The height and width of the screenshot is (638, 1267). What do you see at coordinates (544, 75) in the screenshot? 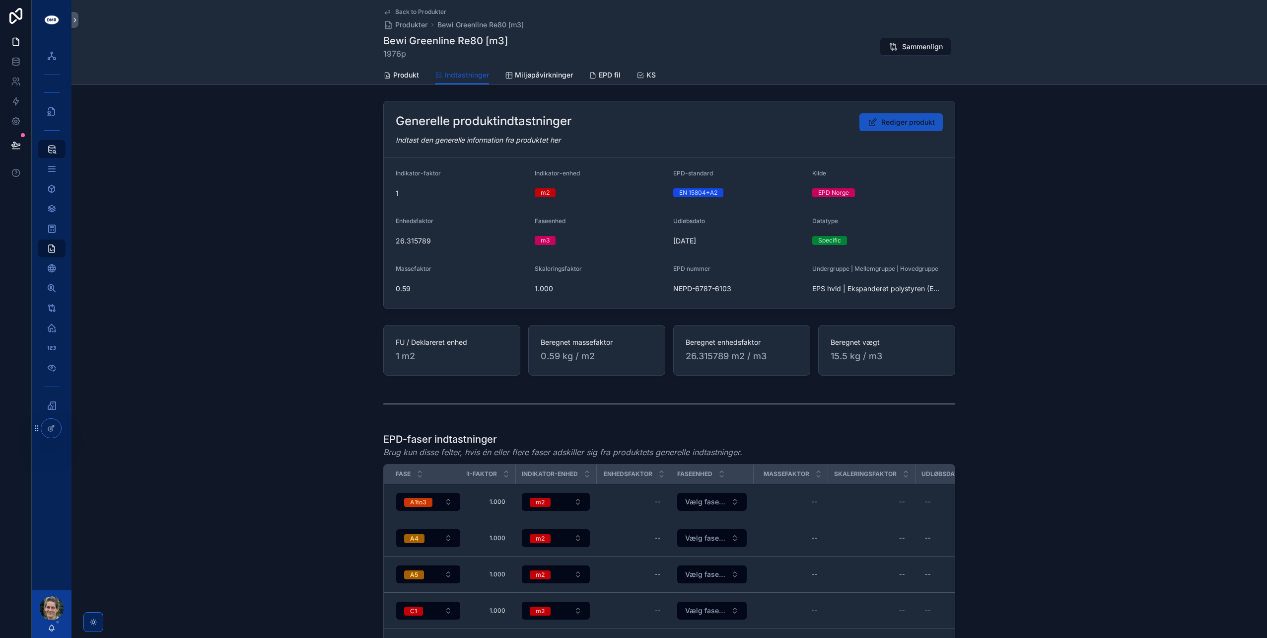
I see `span: Miljøpåvirkninger` at bounding box center [544, 75].